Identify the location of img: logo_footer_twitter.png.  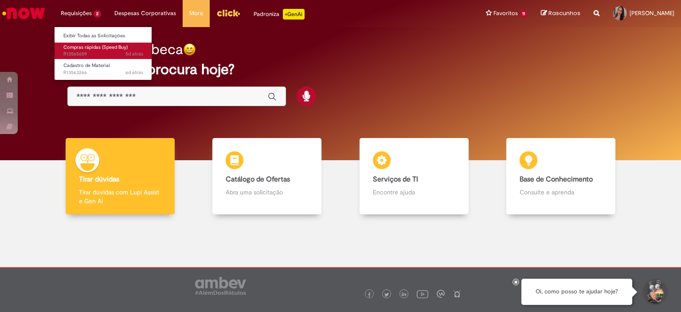
(387, 295).